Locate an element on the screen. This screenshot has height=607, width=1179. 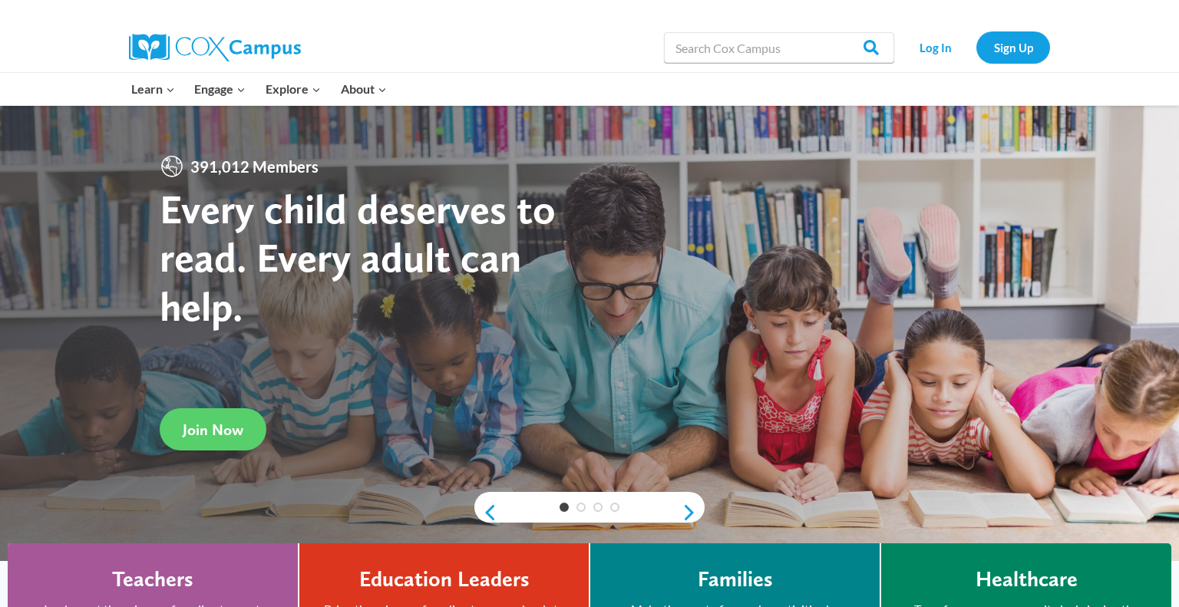
h4: Families is located at coordinates (735, 579).